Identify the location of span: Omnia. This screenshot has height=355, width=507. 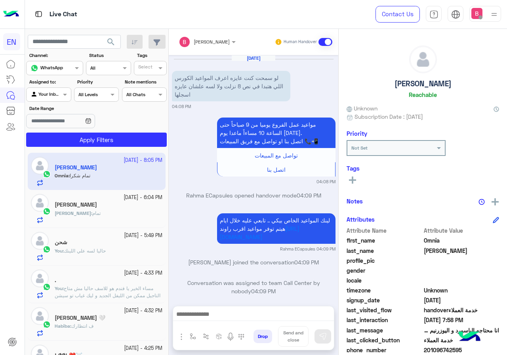
(461, 240).